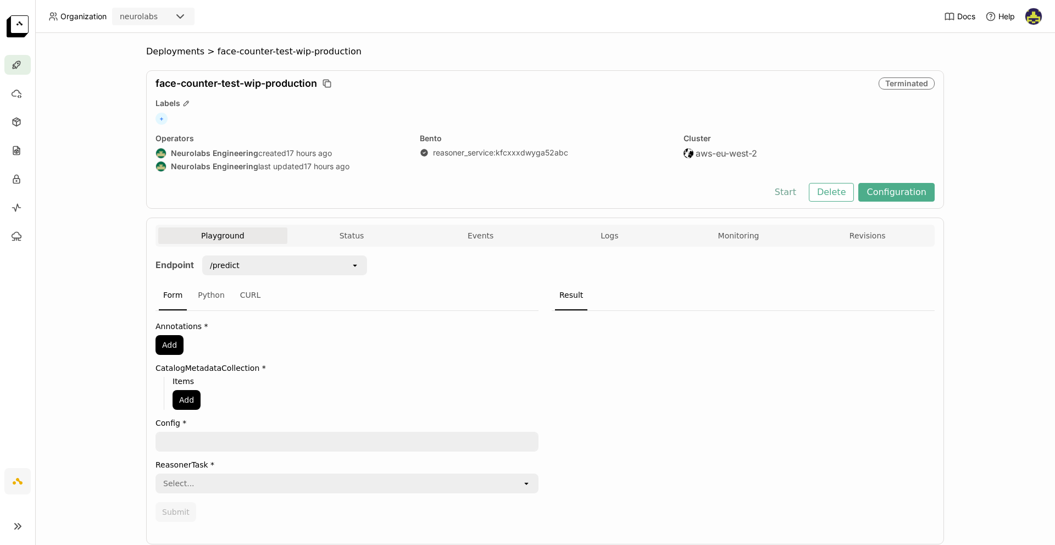  Describe the element at coordinates (223, 236) in the screenshot. I see `button: Playground` at that location.